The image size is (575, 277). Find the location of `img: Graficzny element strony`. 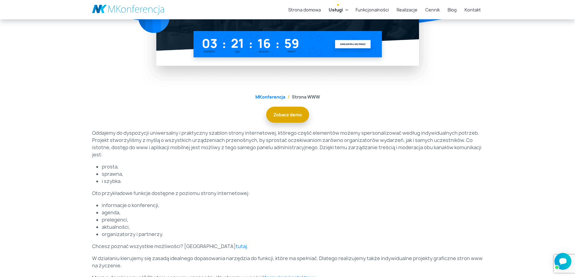

img: Graficzny element strony is located at coordinates (154, 18).